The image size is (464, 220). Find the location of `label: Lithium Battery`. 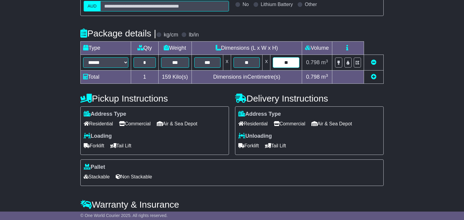

label: Lithium Battery is located at coordinates (277, 4).